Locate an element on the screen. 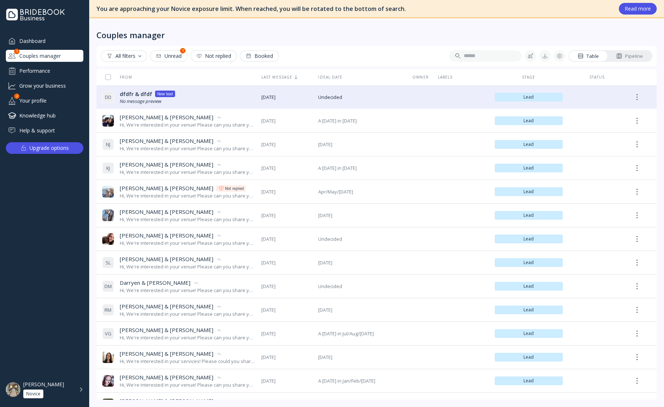  button: Not replied is located at coordinates (214, 56).